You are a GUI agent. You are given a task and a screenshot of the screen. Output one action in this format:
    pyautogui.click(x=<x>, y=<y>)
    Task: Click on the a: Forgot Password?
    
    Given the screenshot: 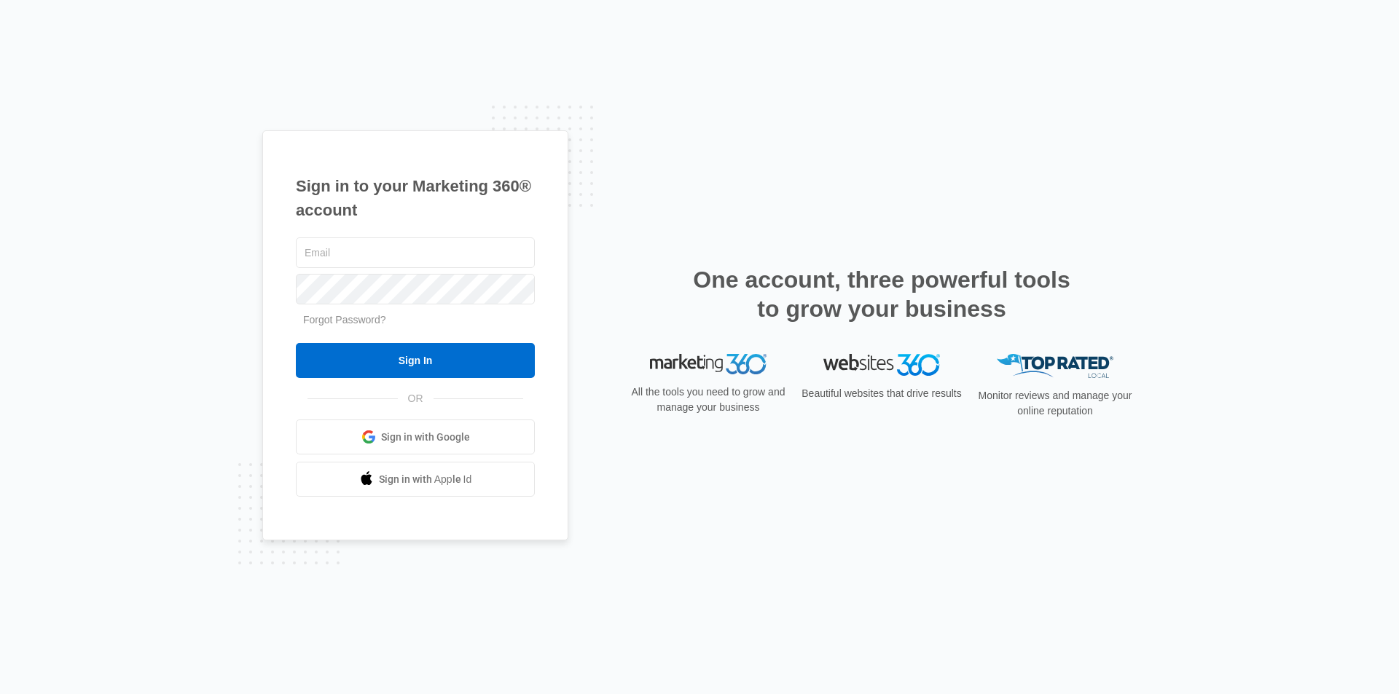 What is the action you would take?
    pyautogui.click(x=345, y=320)
    